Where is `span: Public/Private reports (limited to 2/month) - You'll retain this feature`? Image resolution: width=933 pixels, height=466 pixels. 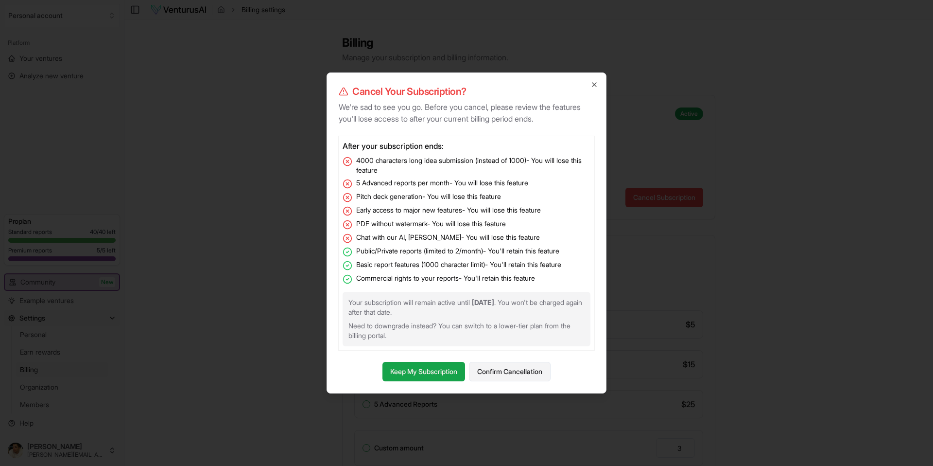
span: Public/Private reports (limited to 2/month) - You'll retain this feature is located at coordinates (458, 251).